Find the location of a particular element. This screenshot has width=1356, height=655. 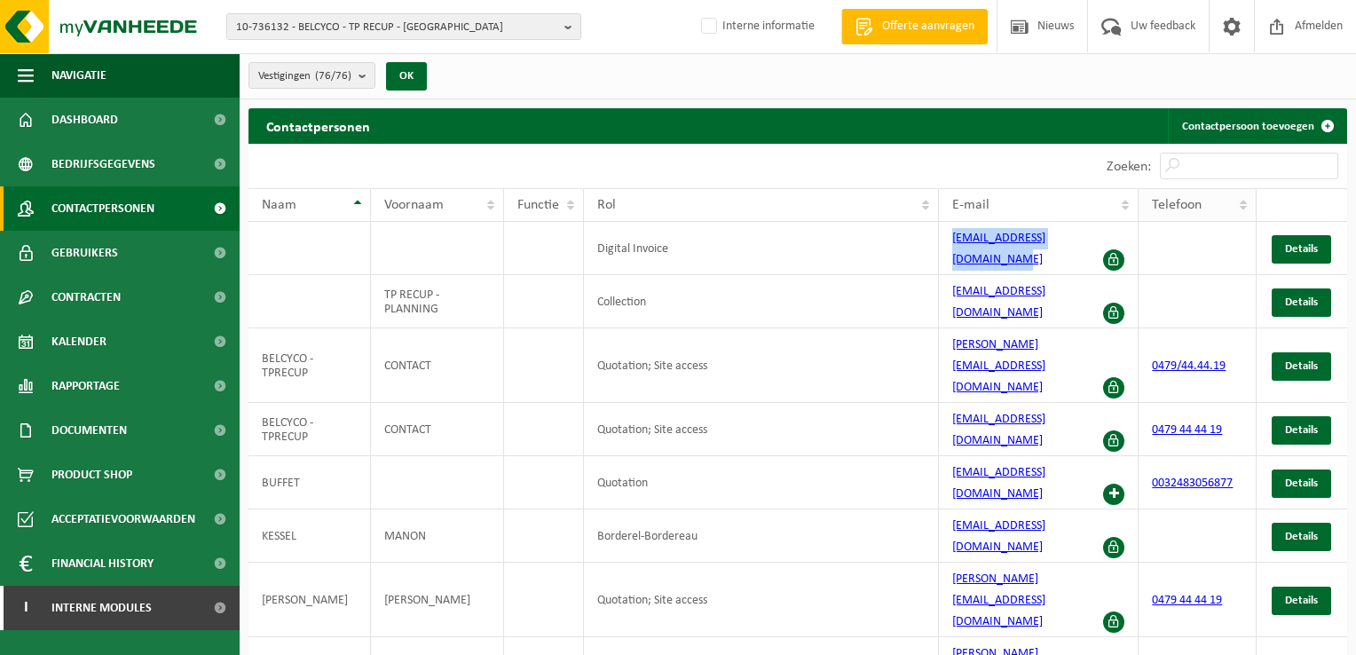

td: MANON is located at coordinates (437, 536).